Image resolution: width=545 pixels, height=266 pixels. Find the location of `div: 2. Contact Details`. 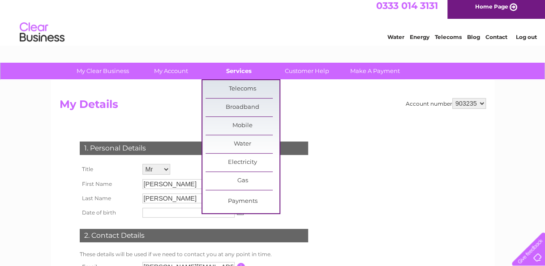

div: 2. Contact Details is located at coordinates (194, 235).